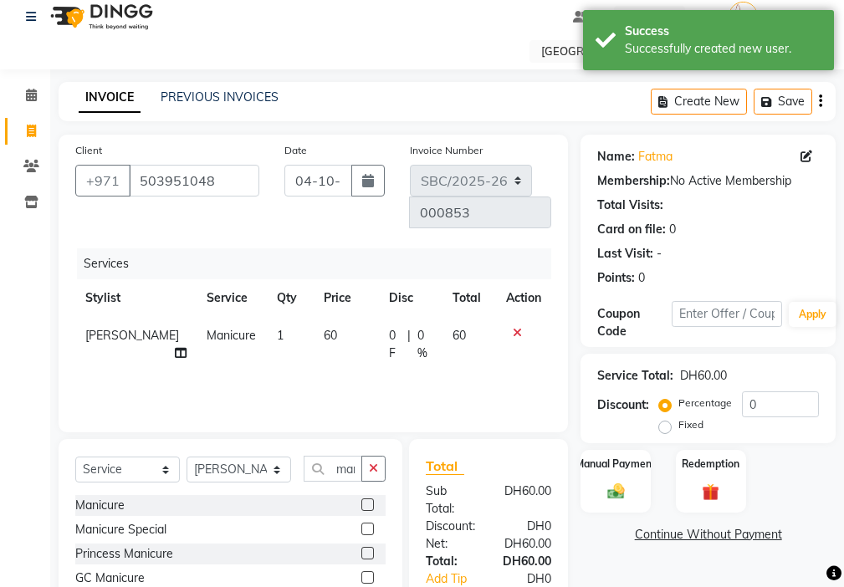  I want to click on img: _cash.svg, so click(615, 491).